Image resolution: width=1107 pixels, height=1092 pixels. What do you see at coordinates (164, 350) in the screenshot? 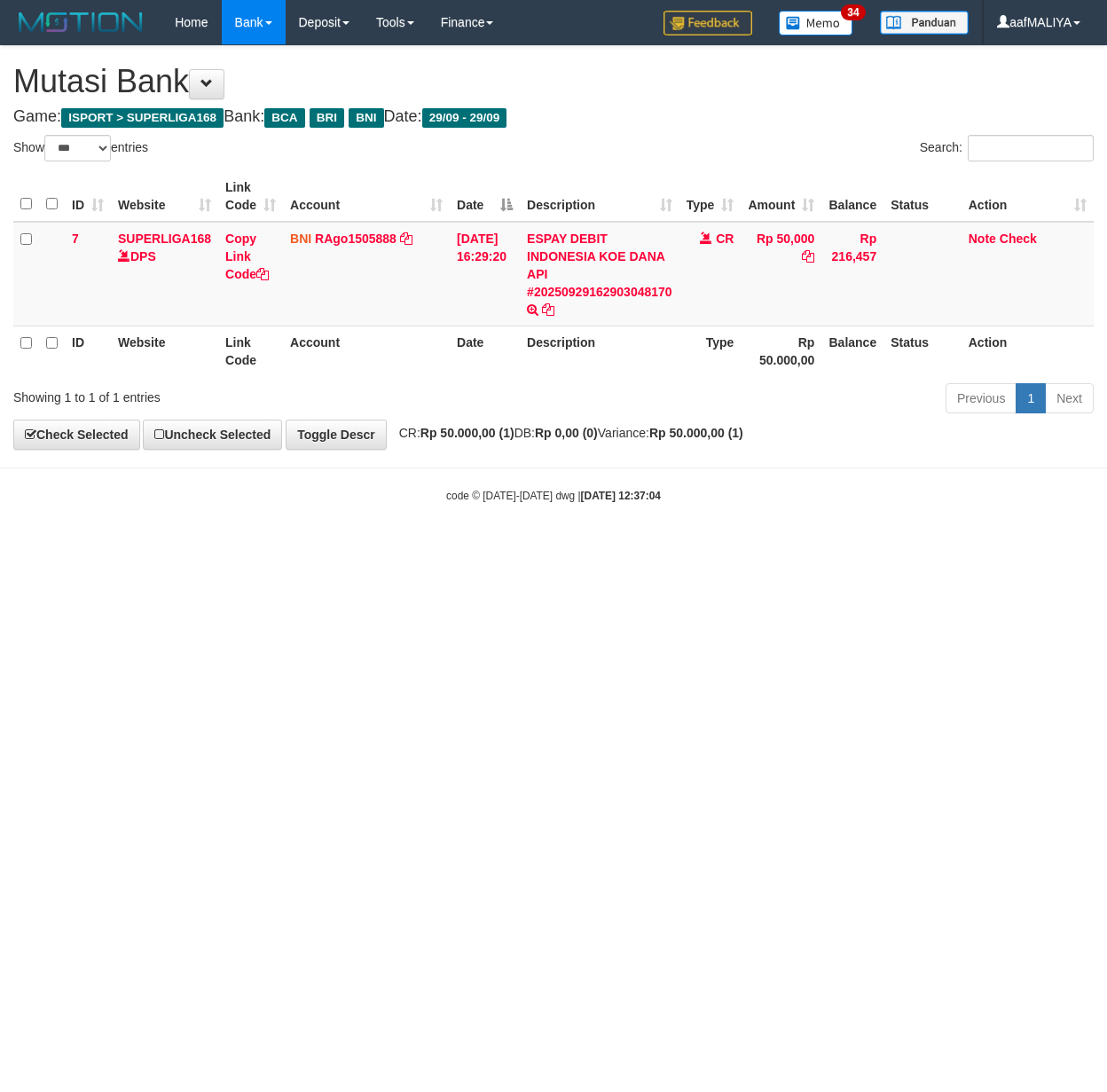
I see `th: Website` at bounding box center [164, 350].